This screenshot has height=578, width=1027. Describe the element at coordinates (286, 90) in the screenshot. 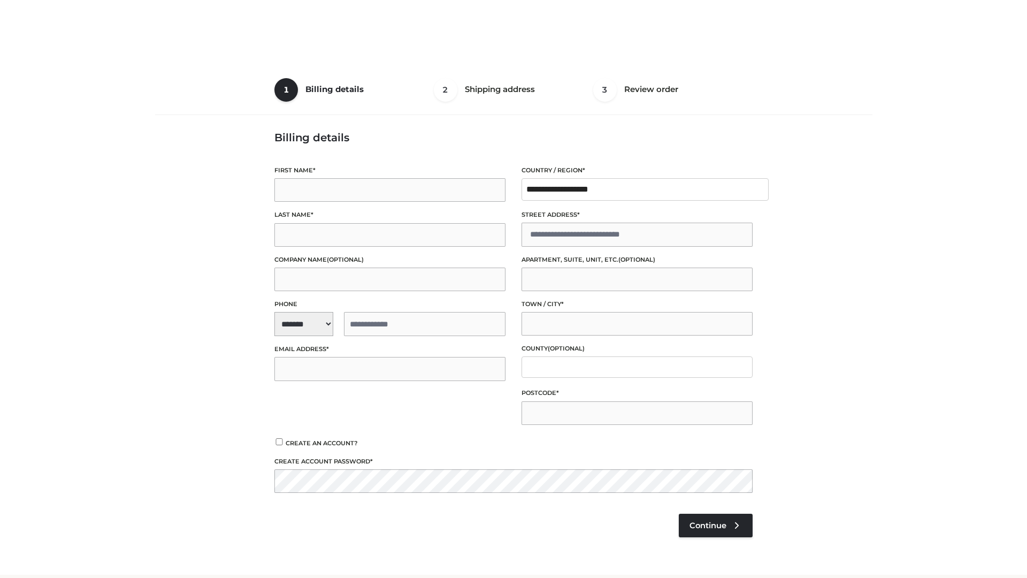

I see `span: 1` at that location.